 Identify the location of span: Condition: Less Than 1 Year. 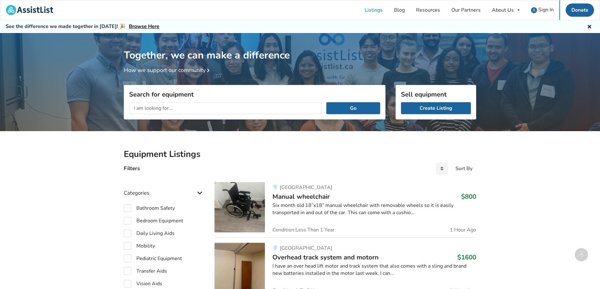
(303, 230).